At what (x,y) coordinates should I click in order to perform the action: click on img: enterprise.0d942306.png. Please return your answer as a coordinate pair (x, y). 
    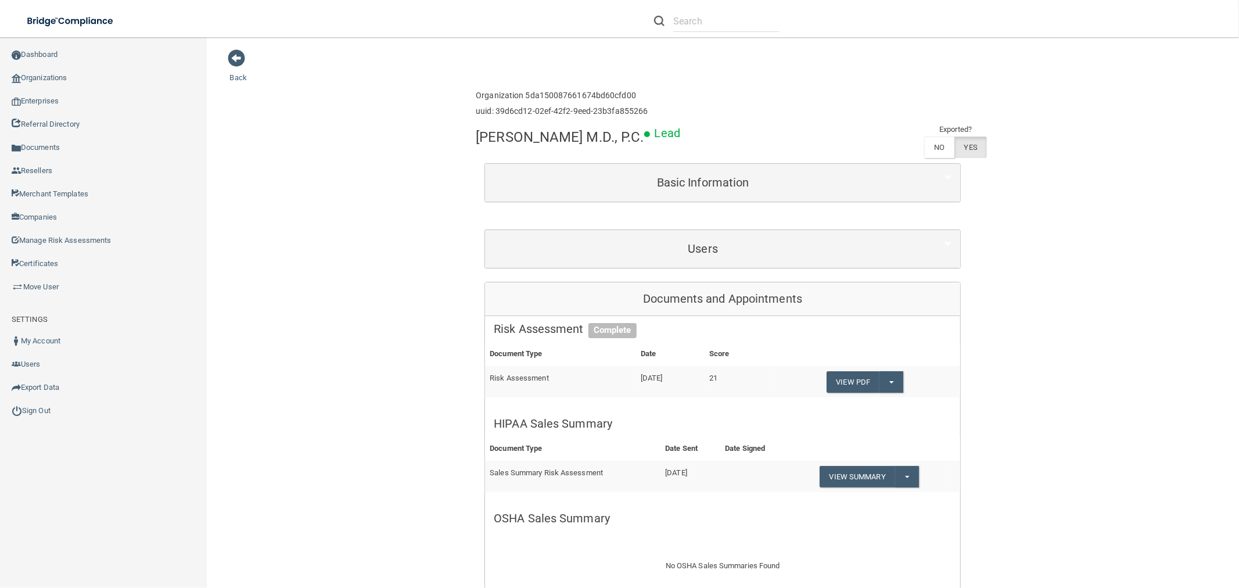
    Looking at the image, I should click on (16, 102).